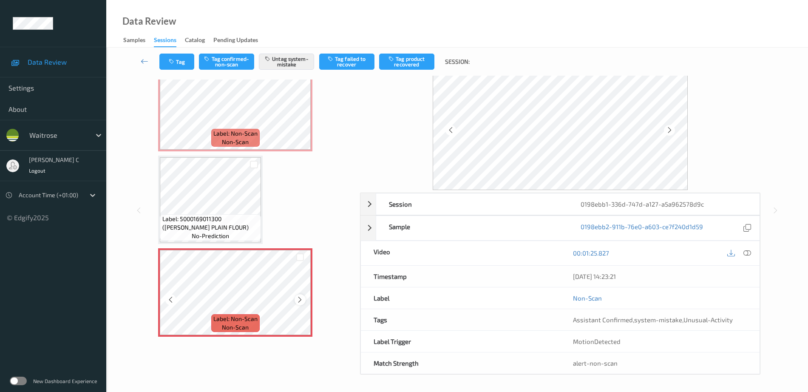  Describe the element at coordinates (287, 62) in the screenshot. I see `button: Untag system-mistake` at that location.